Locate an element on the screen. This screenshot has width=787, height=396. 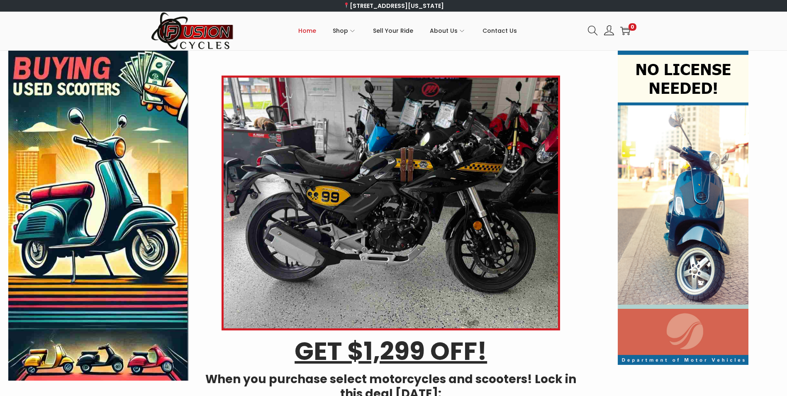
span: Sell Your Ride is located at coordinates (393, 31).